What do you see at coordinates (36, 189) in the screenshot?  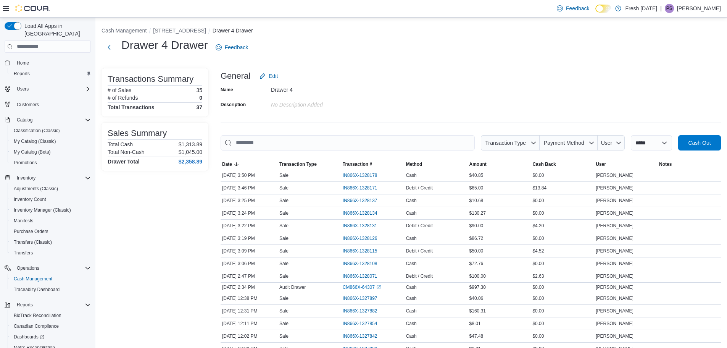 I see `span: Adjustments (Classic)` at bounding box center [36, 189].